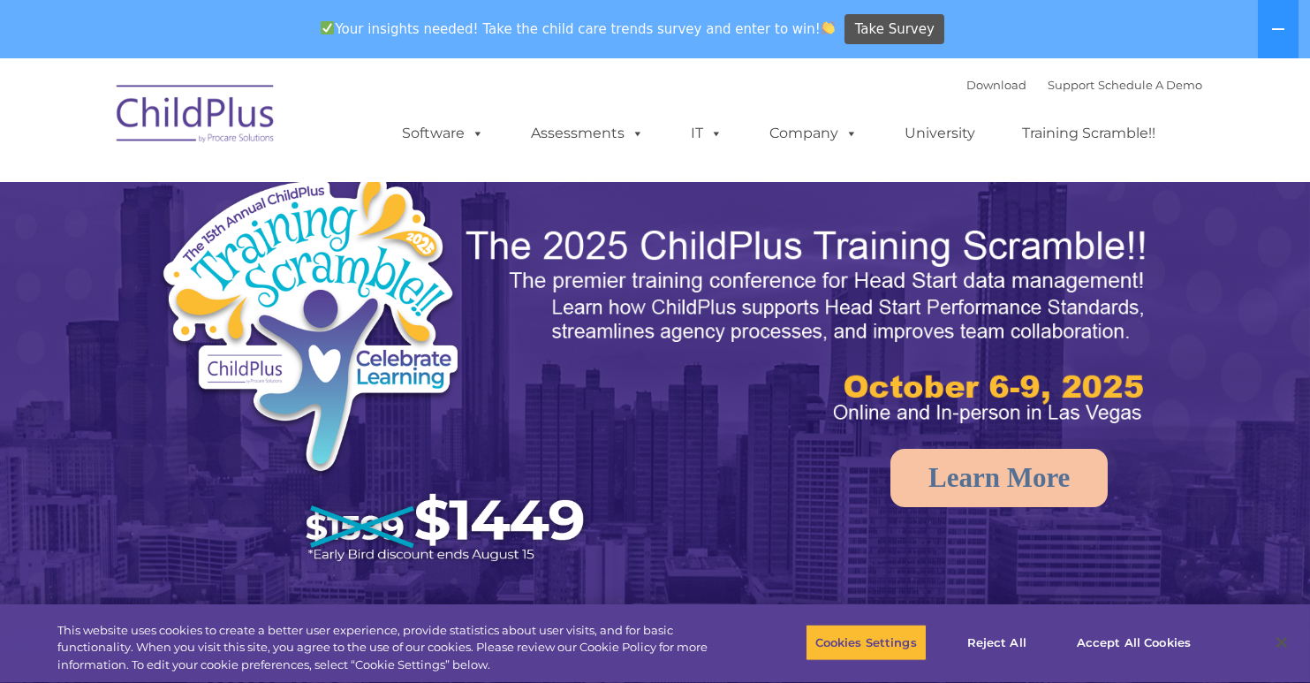  I want to click on img: ChildPlus by Procare Solutions, so click(196, 117).